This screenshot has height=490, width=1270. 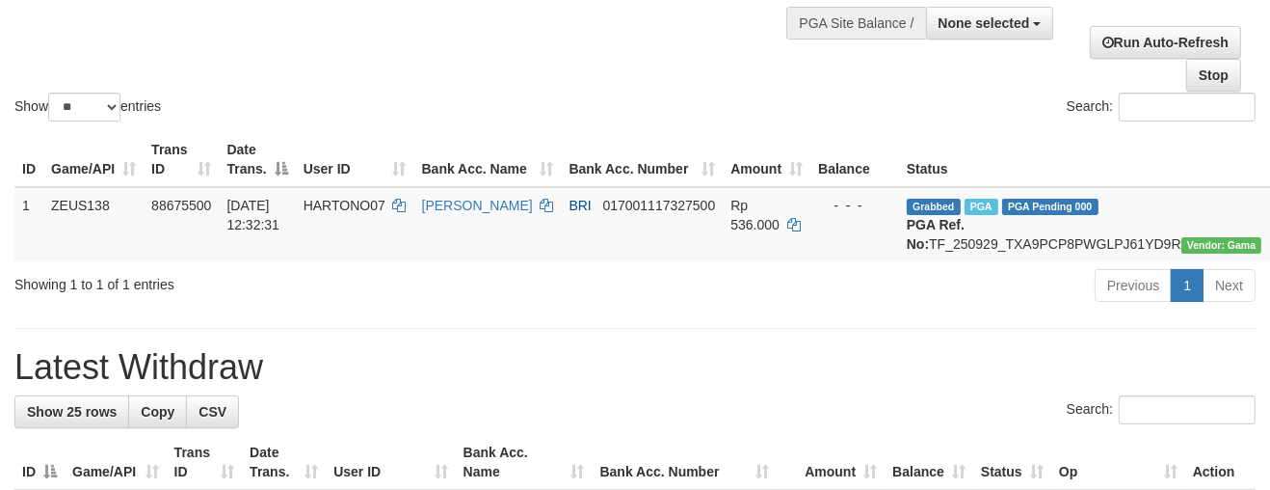 I want to click on span: Rp 536.000, so click(x=755, y=215).